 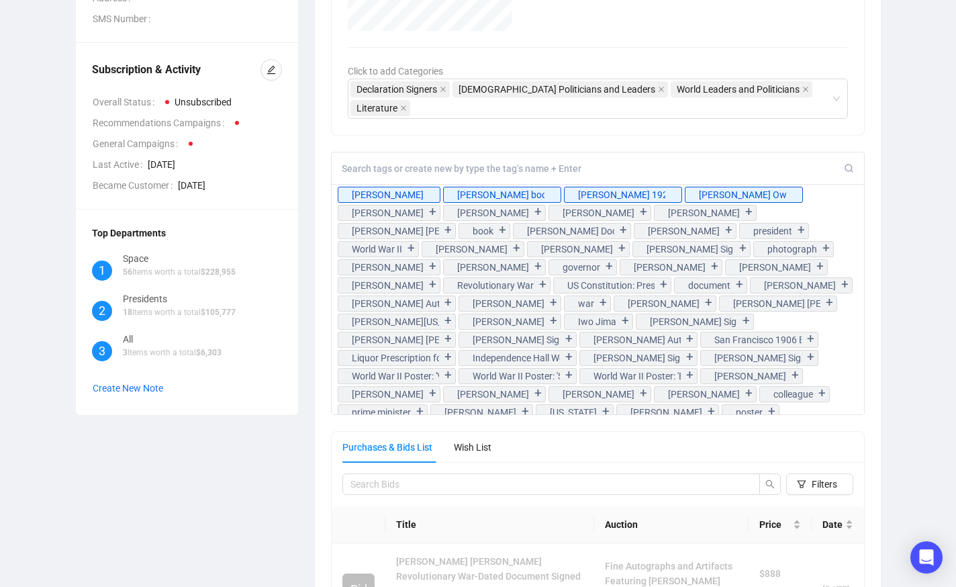 What do you see at coordinates (672, 524) in the screenshot?
I see `th: Auction` at bounding box center [672, 524].